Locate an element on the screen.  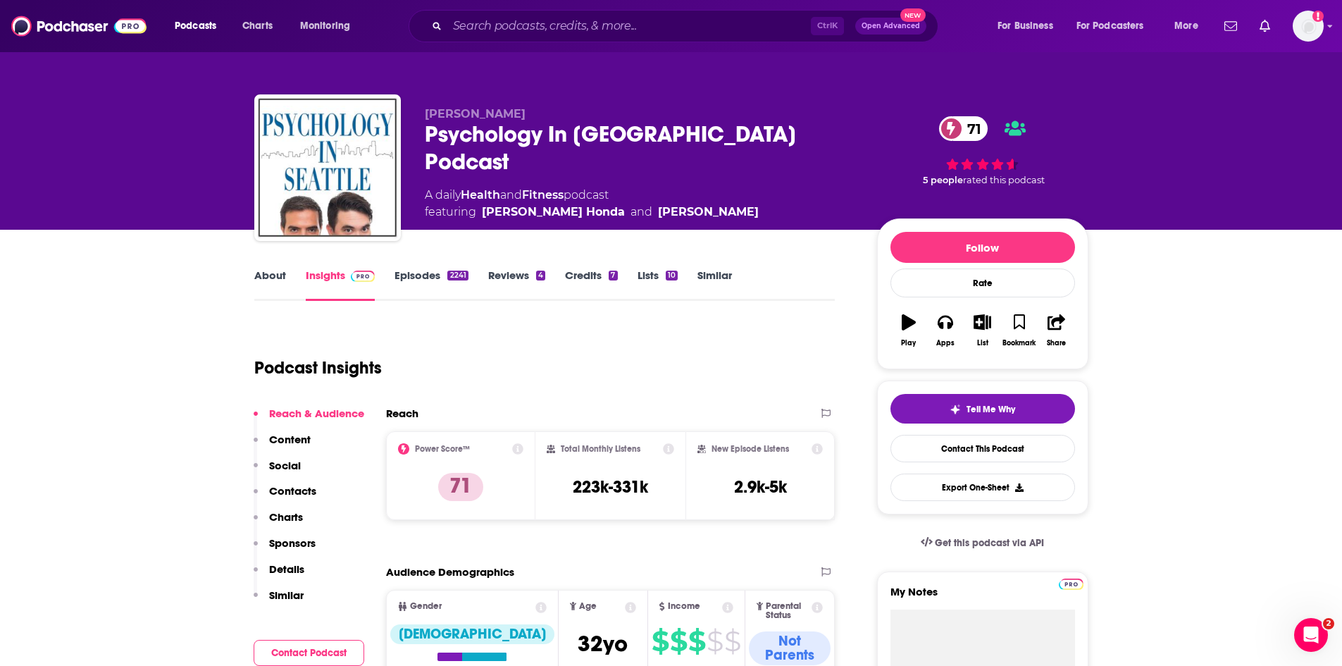
button: Apps is located at coordinates (945, 330).